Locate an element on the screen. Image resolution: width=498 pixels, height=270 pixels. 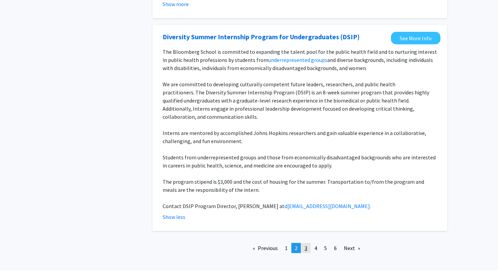
p: The Bloomberg School is committed to expanding the talent pool for the public health field and to... is located at coordinates (300, 60).